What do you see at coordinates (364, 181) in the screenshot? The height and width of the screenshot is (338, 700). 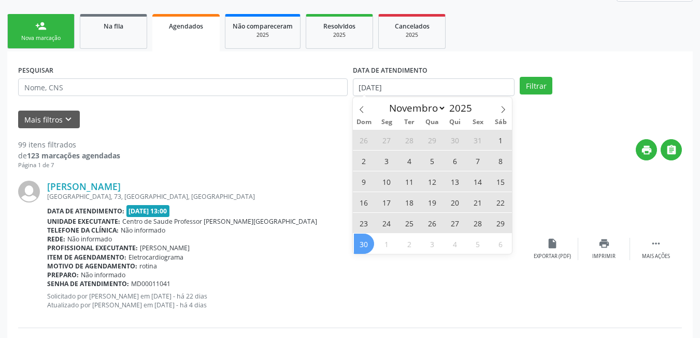 I see `span: Novembro 9, 2025` at bounding box center [364, 181].